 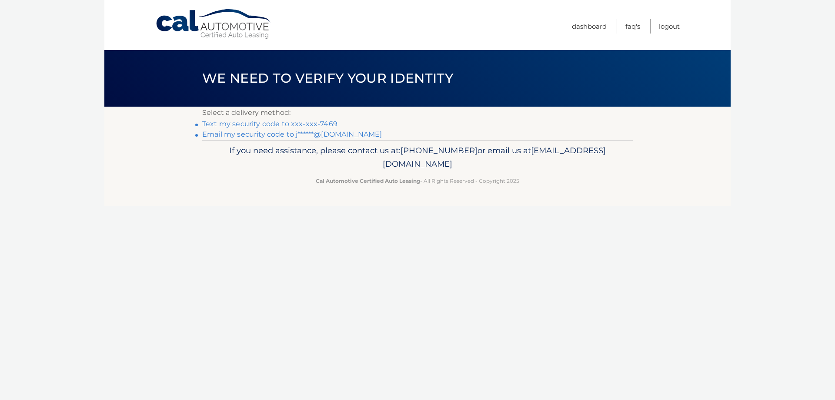 I want to click on strong: Cal Automotive Certified Auto Leasing, so click(x=368, y=180).